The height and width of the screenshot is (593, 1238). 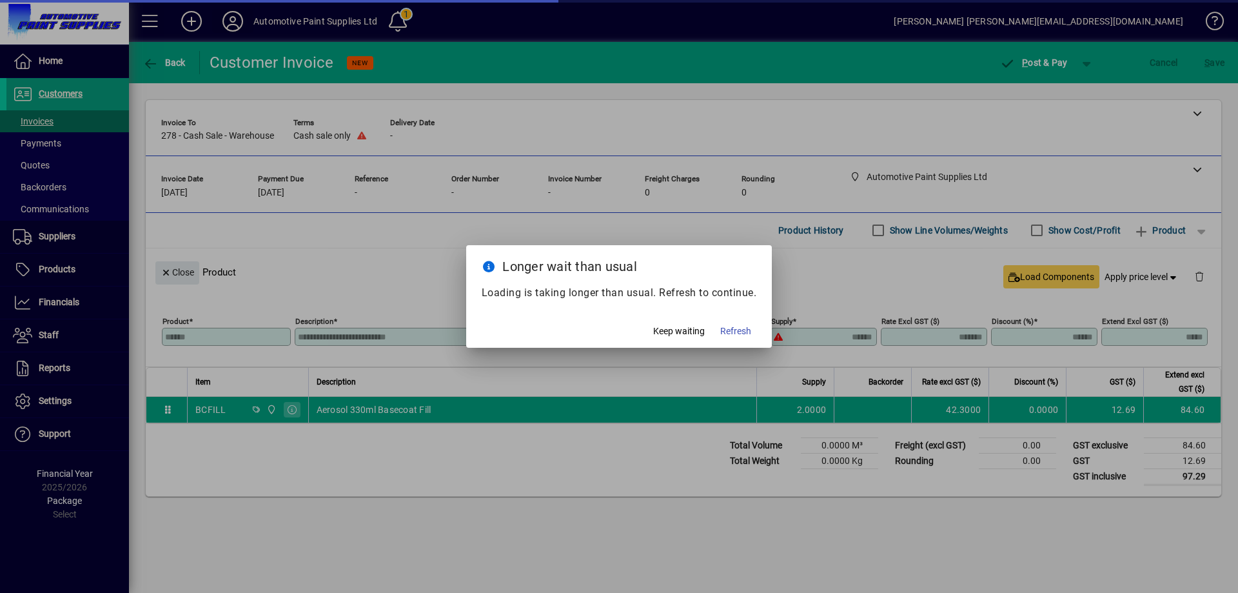 What do you see at coordinates (736, 331) in the screenshot?
I see `span: Refresh` at bounding box center [736, 331].